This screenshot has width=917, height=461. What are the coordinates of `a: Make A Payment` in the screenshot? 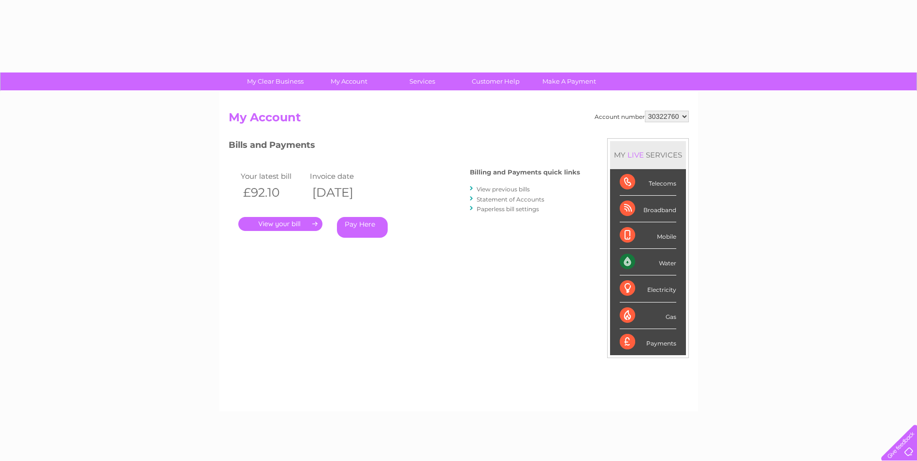 It's located at (569, 81).